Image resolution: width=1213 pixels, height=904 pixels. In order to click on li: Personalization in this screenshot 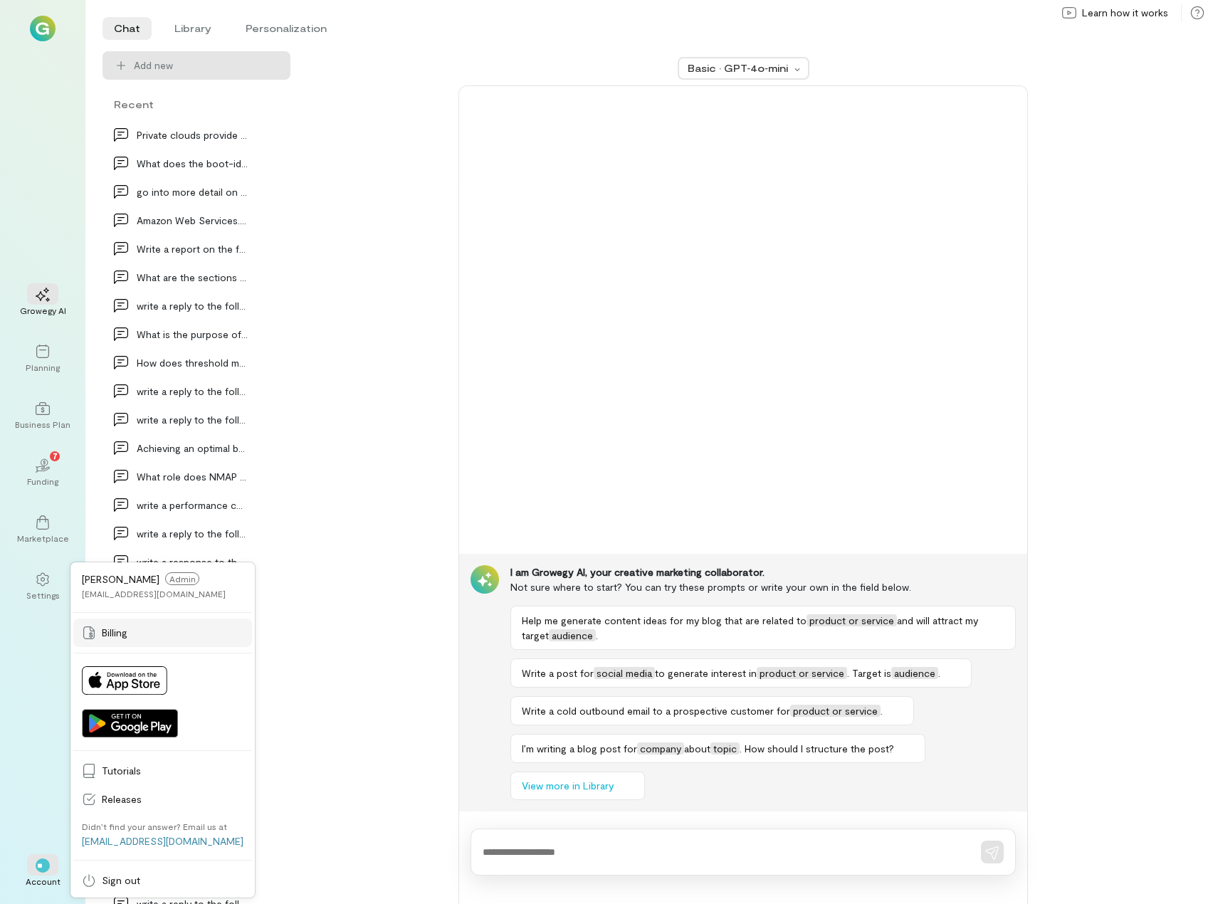, I will do `click(286, 28)`.